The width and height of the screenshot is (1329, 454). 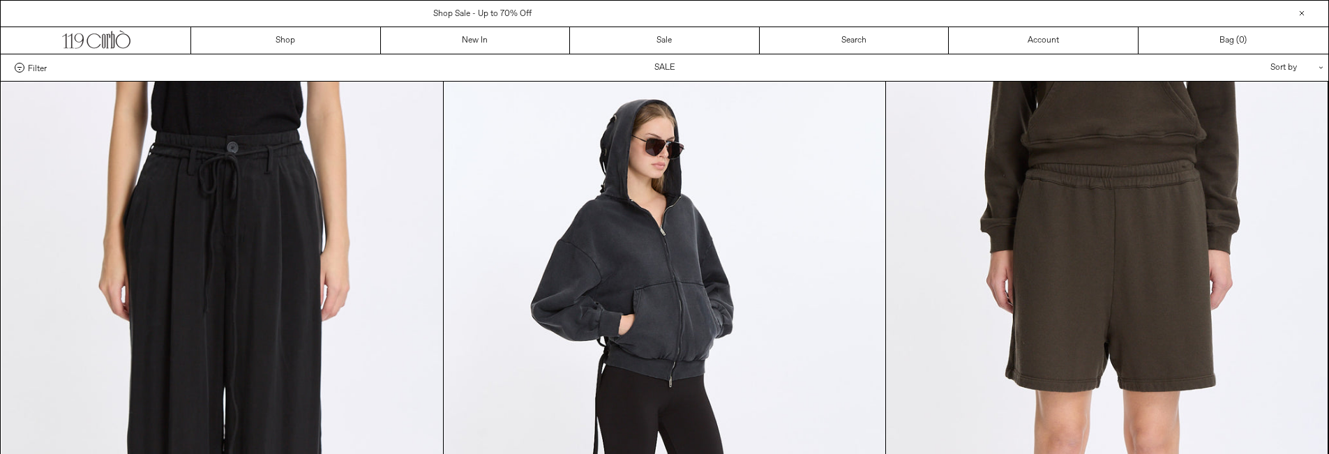 What do you see at coordinates (286, 40) in the screenshot?
I see `a: Shop` at bounding box center [286, 40].